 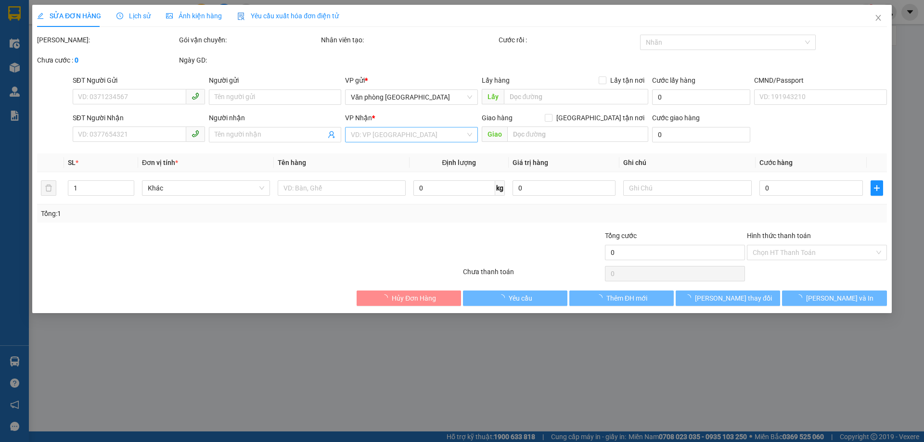 I want to click on input: Ghi Chú, so click(x=688, y=188).